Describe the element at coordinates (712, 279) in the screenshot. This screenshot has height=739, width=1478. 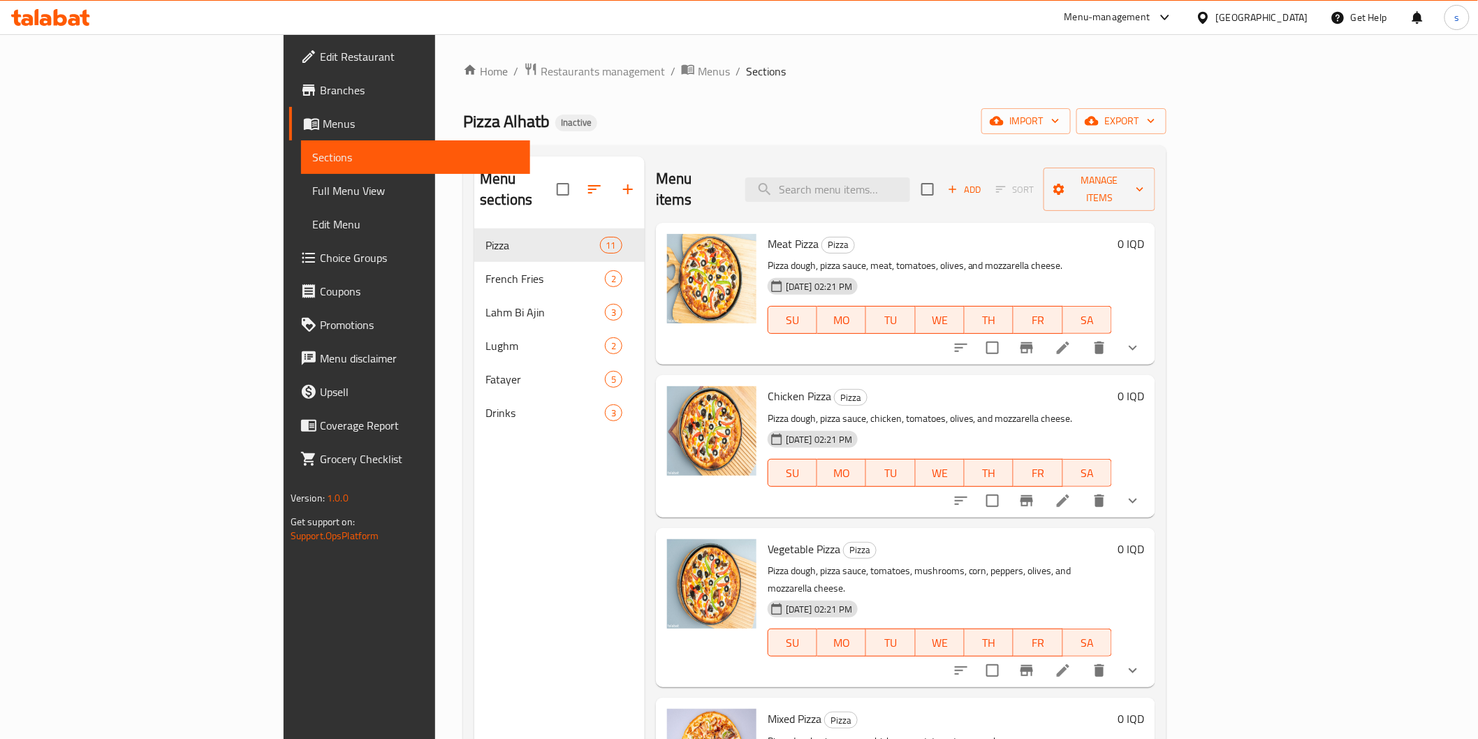
I see `img: Meat Pizza` at that location.